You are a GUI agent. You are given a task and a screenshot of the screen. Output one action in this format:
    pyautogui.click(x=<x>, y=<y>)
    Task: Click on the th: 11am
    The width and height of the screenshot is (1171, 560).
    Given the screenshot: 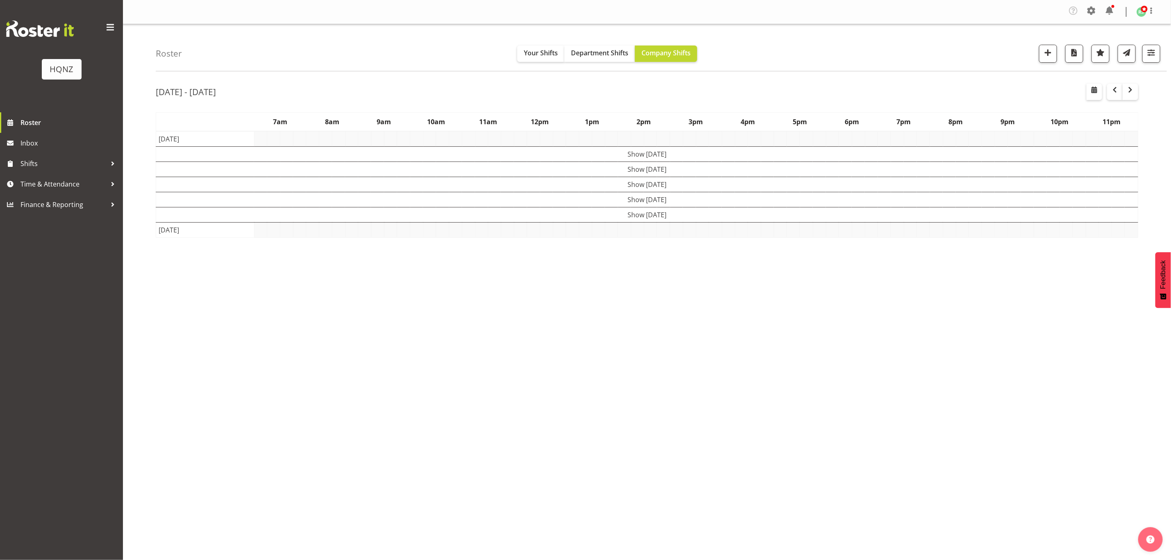 What is the action you would take?
    pyautogui.click(x=488, y=122)
    